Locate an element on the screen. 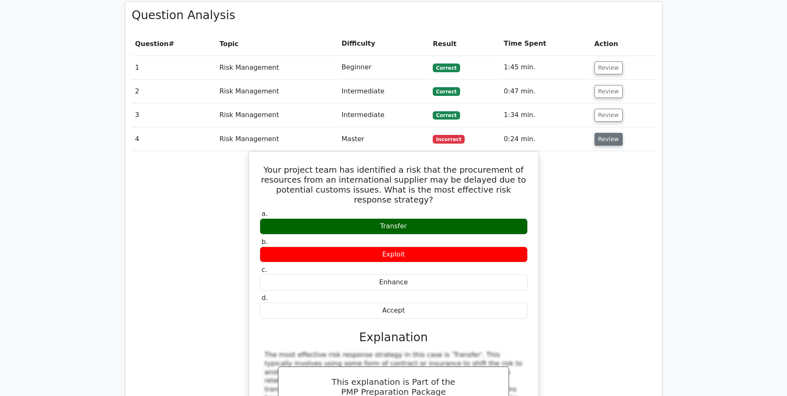 This screenshot has height=396, width=787. div: Exploit is located at coordinates (394, 254).